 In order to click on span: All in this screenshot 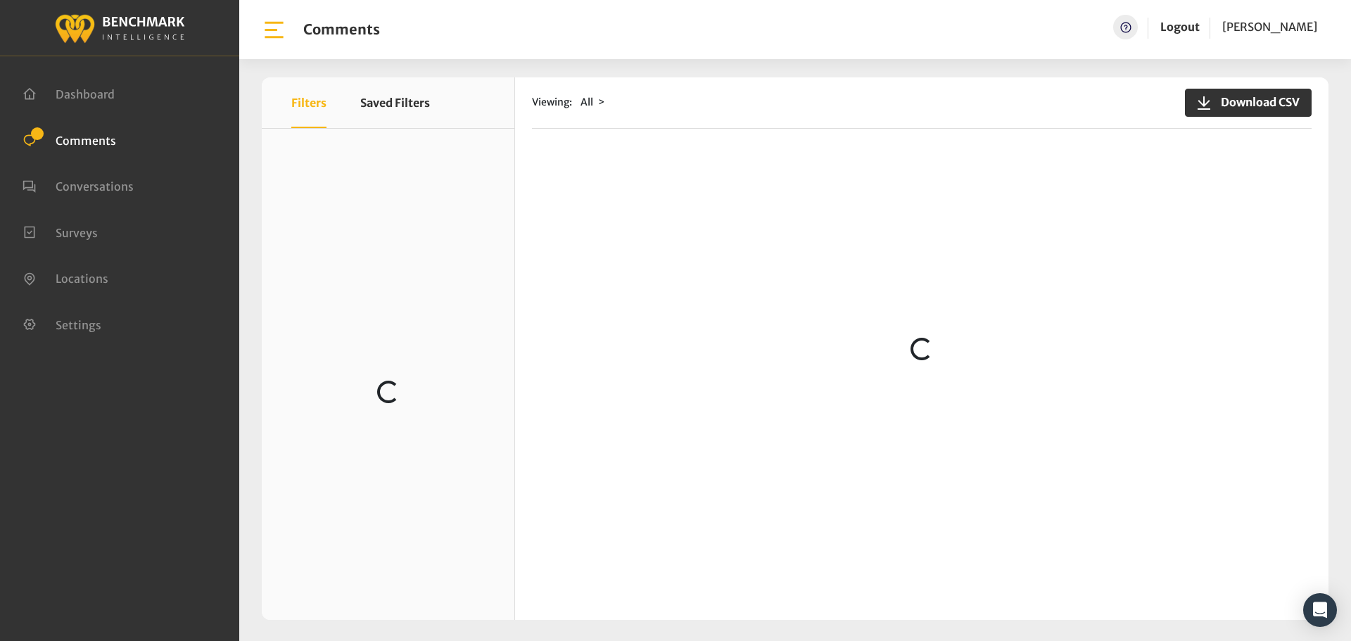, I will do `click(587, 102)`.